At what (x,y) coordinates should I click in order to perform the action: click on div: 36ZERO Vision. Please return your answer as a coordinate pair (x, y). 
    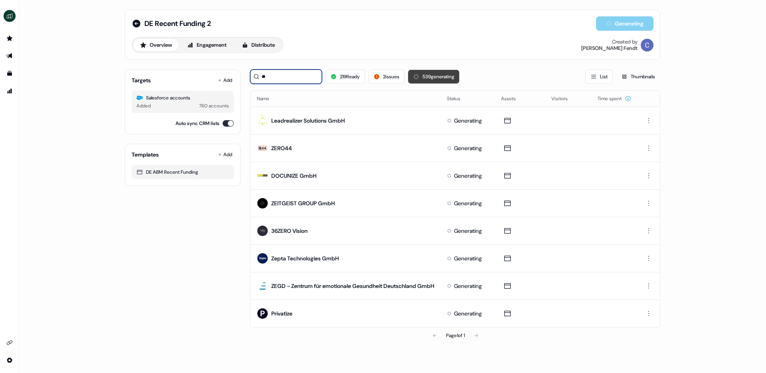
    Looking at the image, I should click on (289, 231).